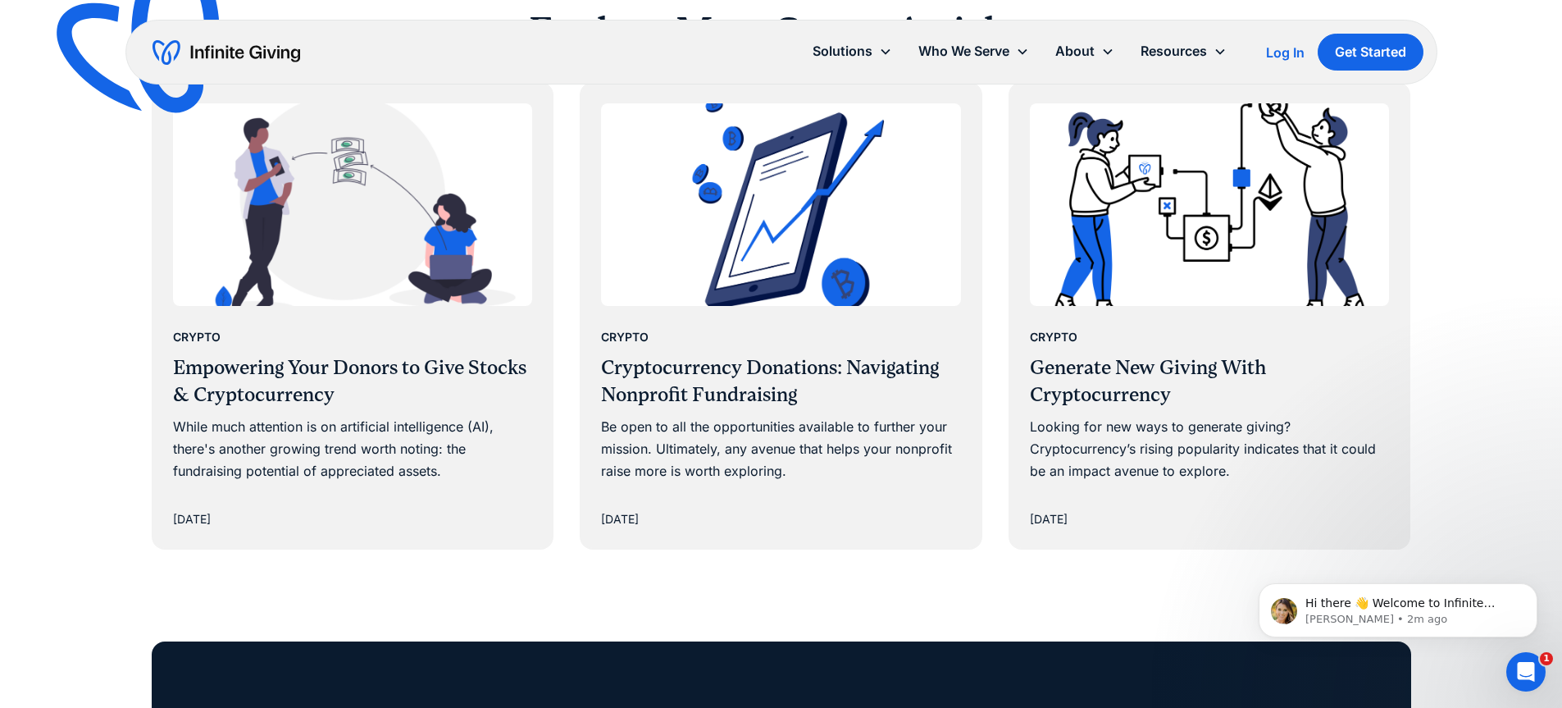  I want to click on a: Get Started, so click(1370, 52).